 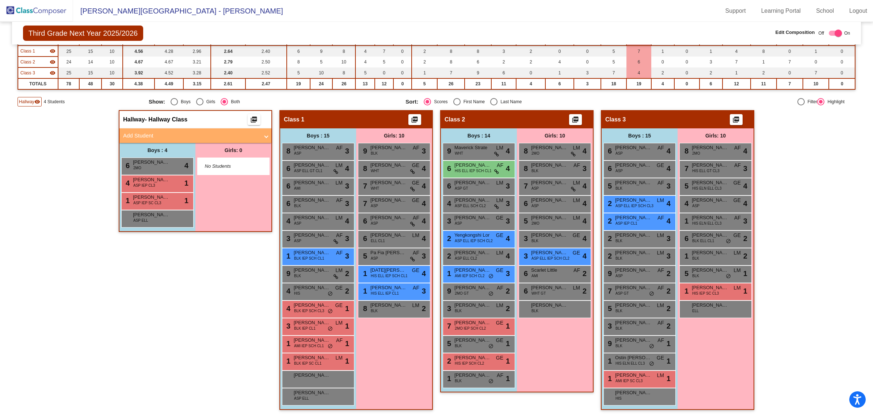 What do you see at coordinates (365, 84) in the screenshot?
I see `td: 13` at bounding box center [365, 84].